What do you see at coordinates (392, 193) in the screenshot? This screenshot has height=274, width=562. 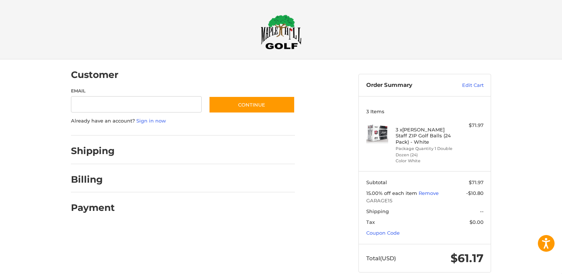 I see `span: 15.00% off each item` at bounding box center [392, 193].